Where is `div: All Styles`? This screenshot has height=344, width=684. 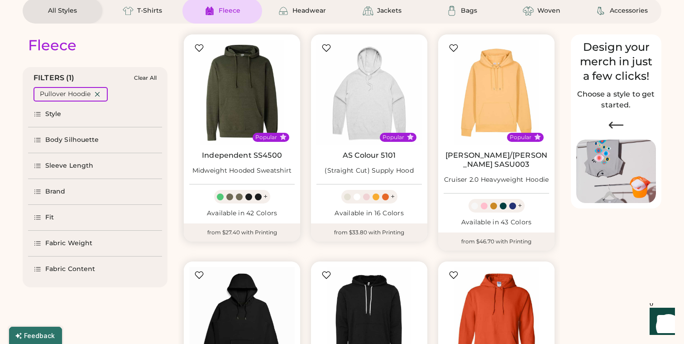
div: All Styles is located at coordinates (62, 11).